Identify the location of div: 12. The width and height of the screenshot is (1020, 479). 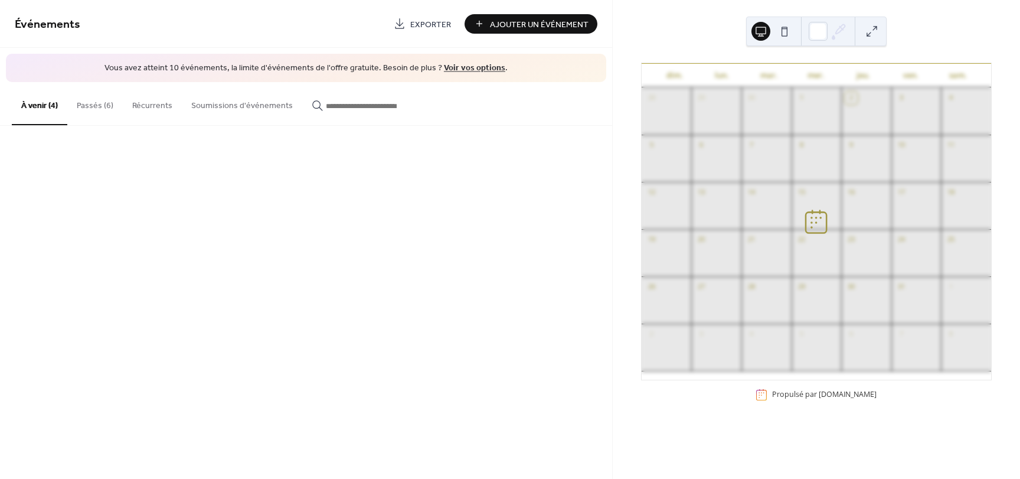
(652, 192).